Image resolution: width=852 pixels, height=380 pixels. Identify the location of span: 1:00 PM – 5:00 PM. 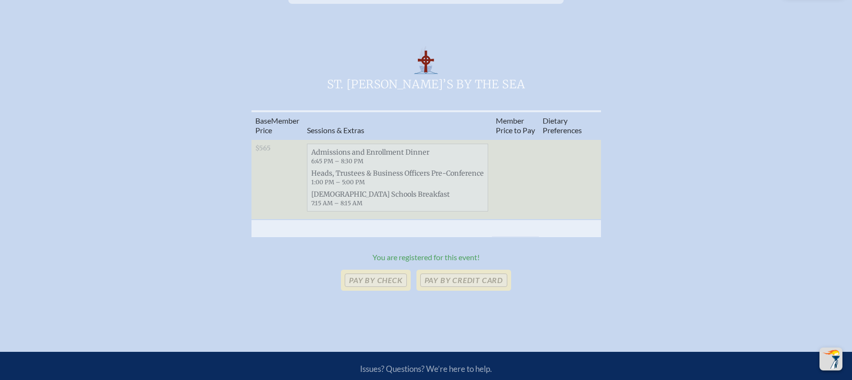
(338, 182).